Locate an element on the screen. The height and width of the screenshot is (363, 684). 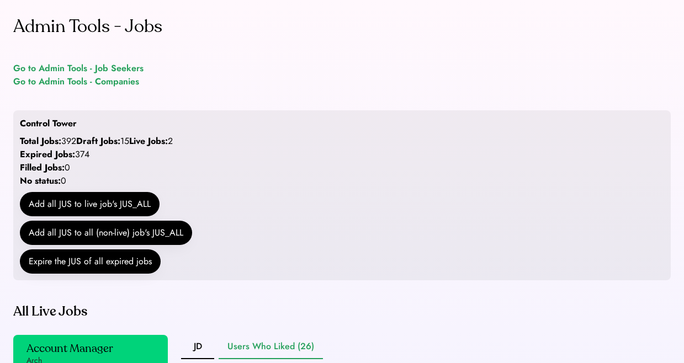
div: Go to Admin Tools - Companies is located at coordinates (76, 82).